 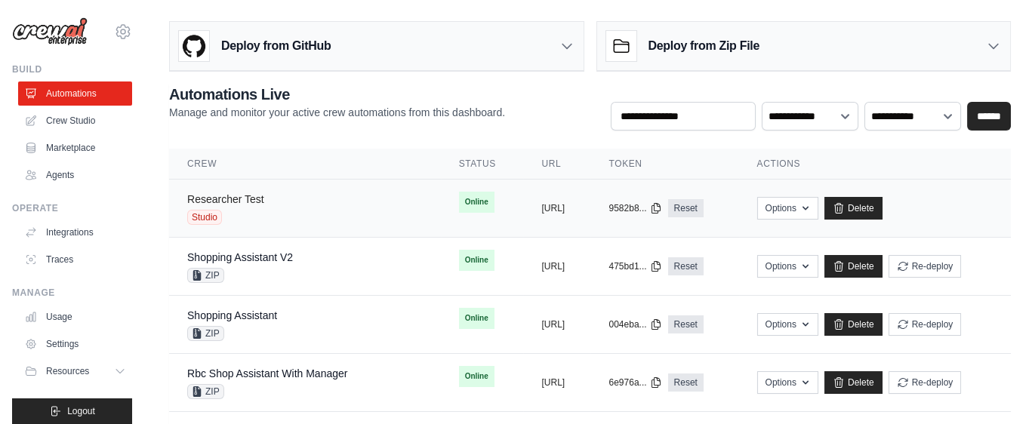 I want to click on div: Build, so click(x=72, y=69).